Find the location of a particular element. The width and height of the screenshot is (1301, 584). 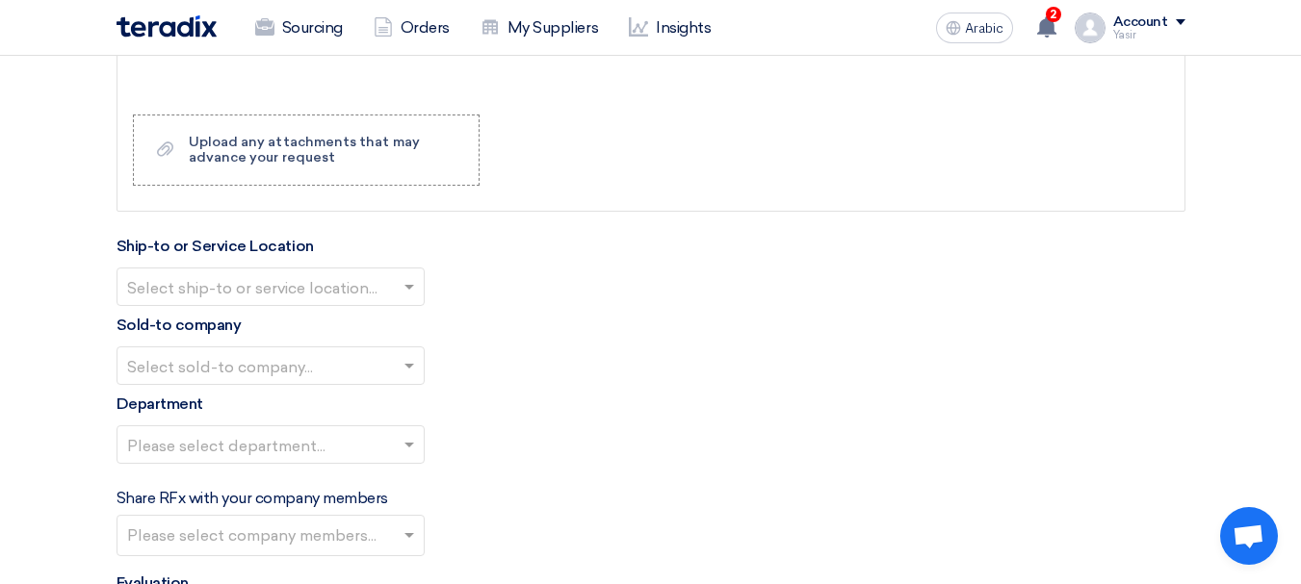

font: Share RFx with your company members is located at coordinates (252, 498).